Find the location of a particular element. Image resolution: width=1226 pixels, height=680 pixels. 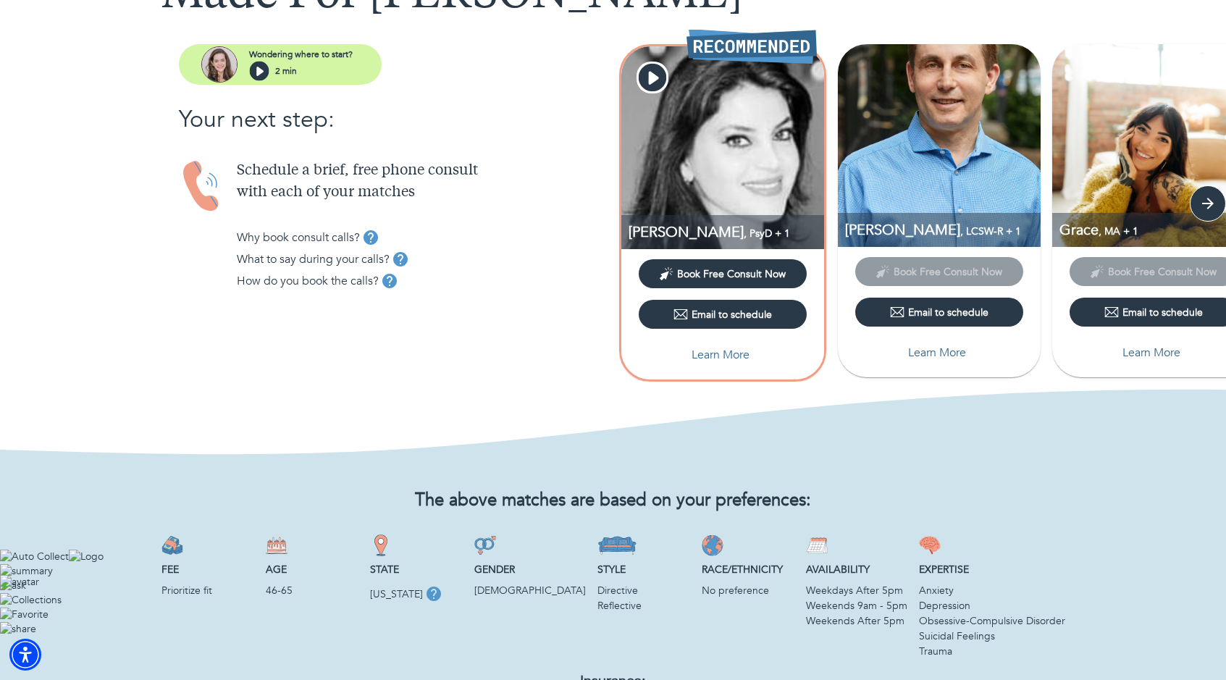

p: Age is located at coordinates (312, 569).